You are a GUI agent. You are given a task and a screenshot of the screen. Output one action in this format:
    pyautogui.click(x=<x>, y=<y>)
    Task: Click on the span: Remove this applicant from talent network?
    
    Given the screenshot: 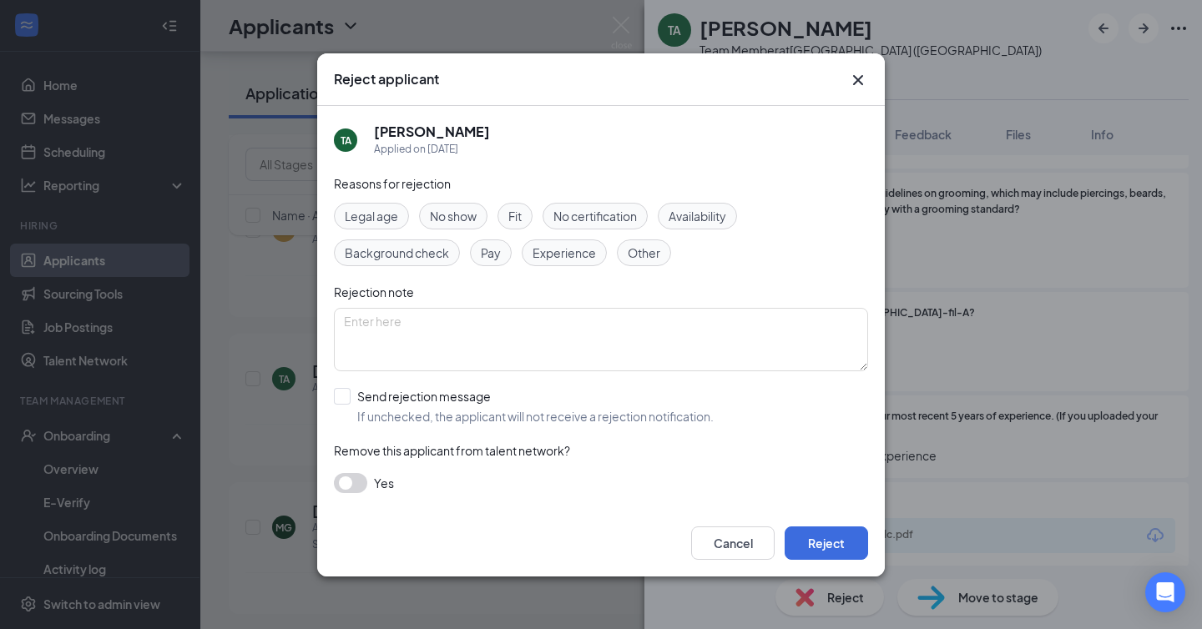 What is the action you would take?
    pyautogui.click(x=452, y=451)
    